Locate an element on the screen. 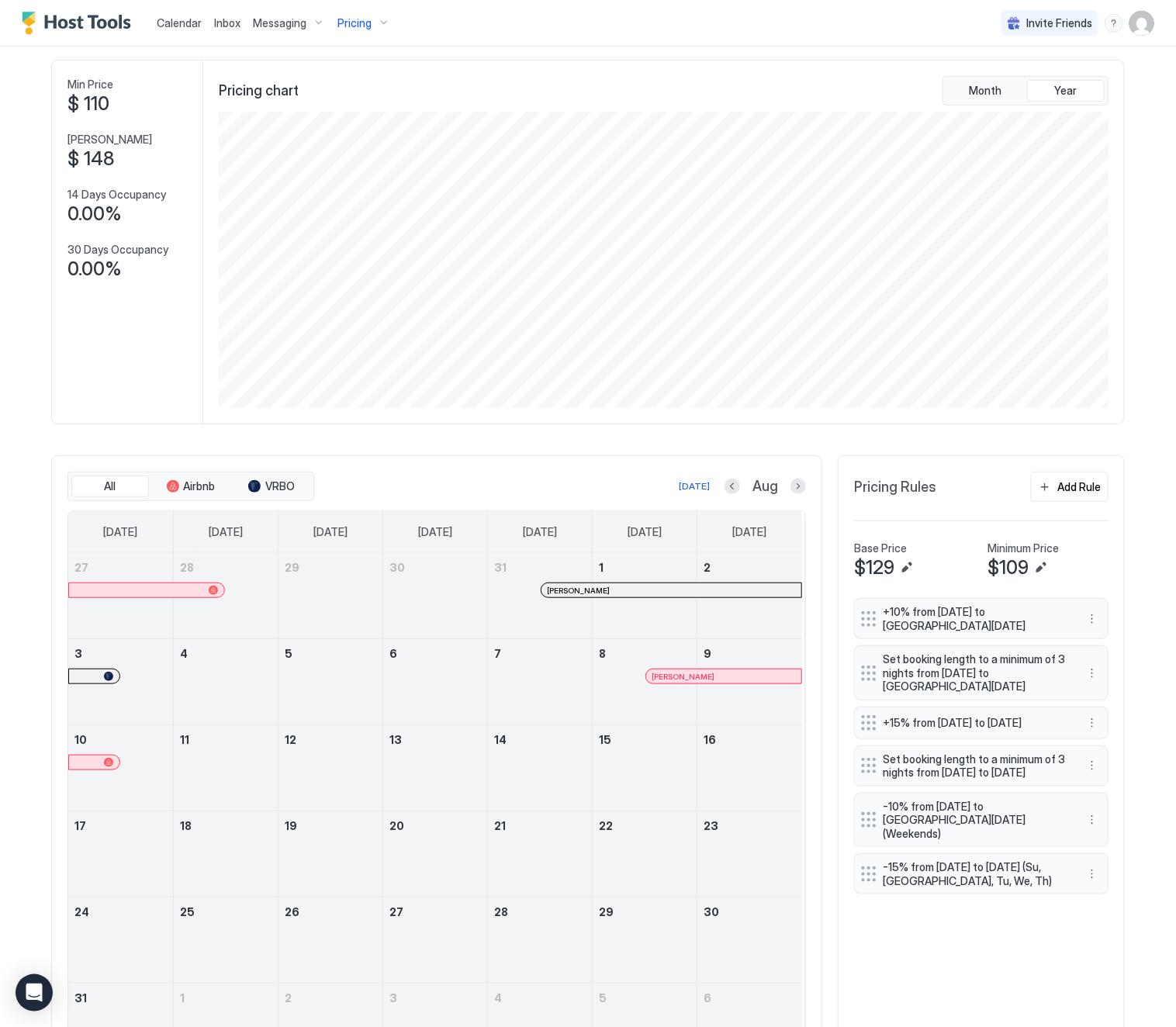  a: August 11, 2025 is located at coordinates (226, 739).